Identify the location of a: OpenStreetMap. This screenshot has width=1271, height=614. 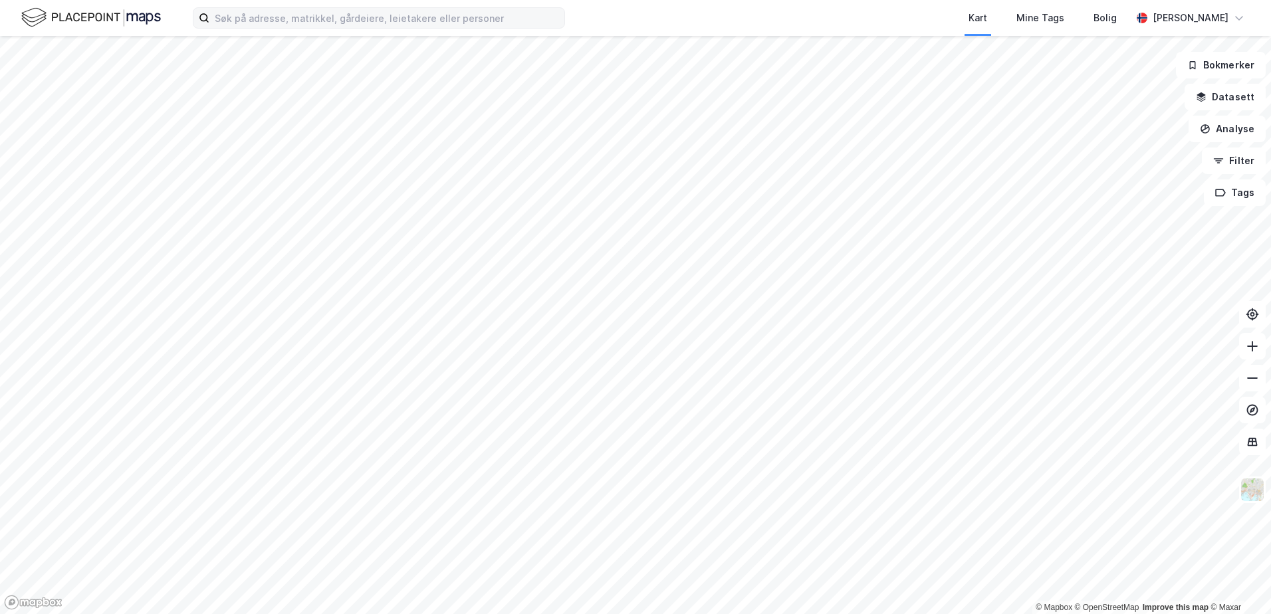
(1106, 607).